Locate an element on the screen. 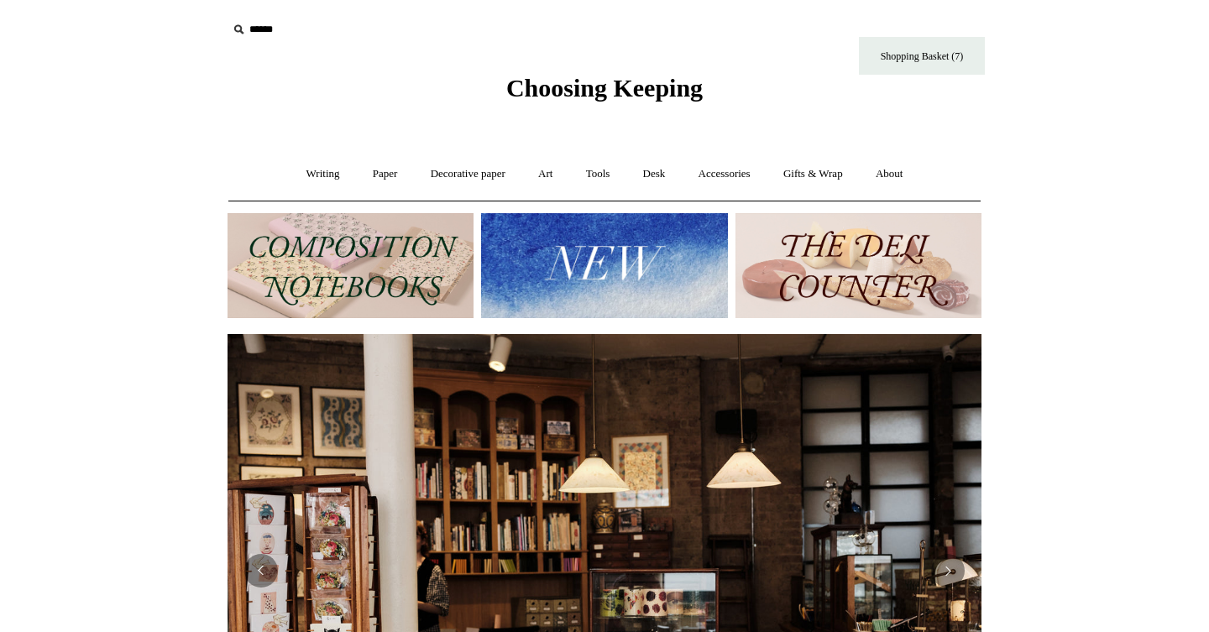  a: Shopping Basket (7) is located at coordinates (922, 55).